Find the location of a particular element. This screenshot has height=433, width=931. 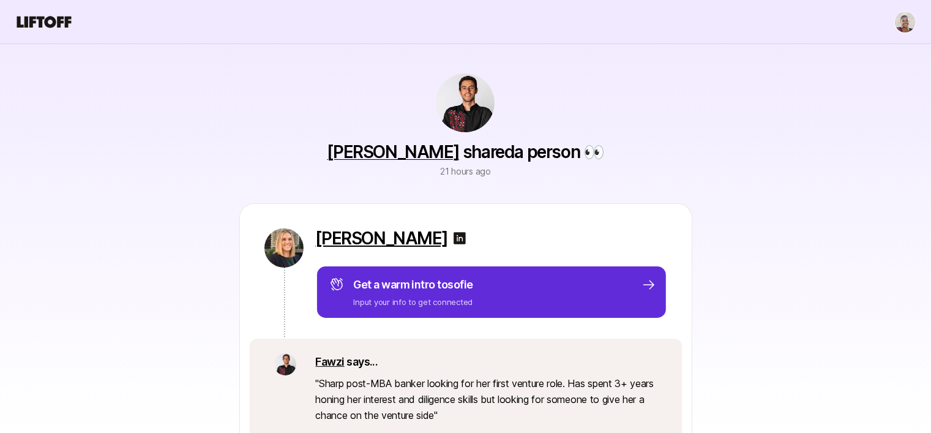

a: Fawzi is located at coordinates (330, 361).